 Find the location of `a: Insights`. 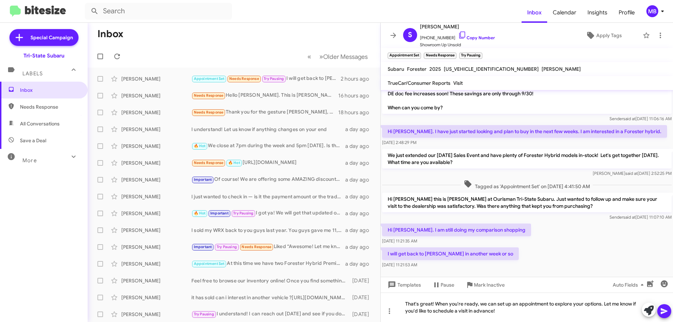

a: Insights is located at coordinates (597, 13).